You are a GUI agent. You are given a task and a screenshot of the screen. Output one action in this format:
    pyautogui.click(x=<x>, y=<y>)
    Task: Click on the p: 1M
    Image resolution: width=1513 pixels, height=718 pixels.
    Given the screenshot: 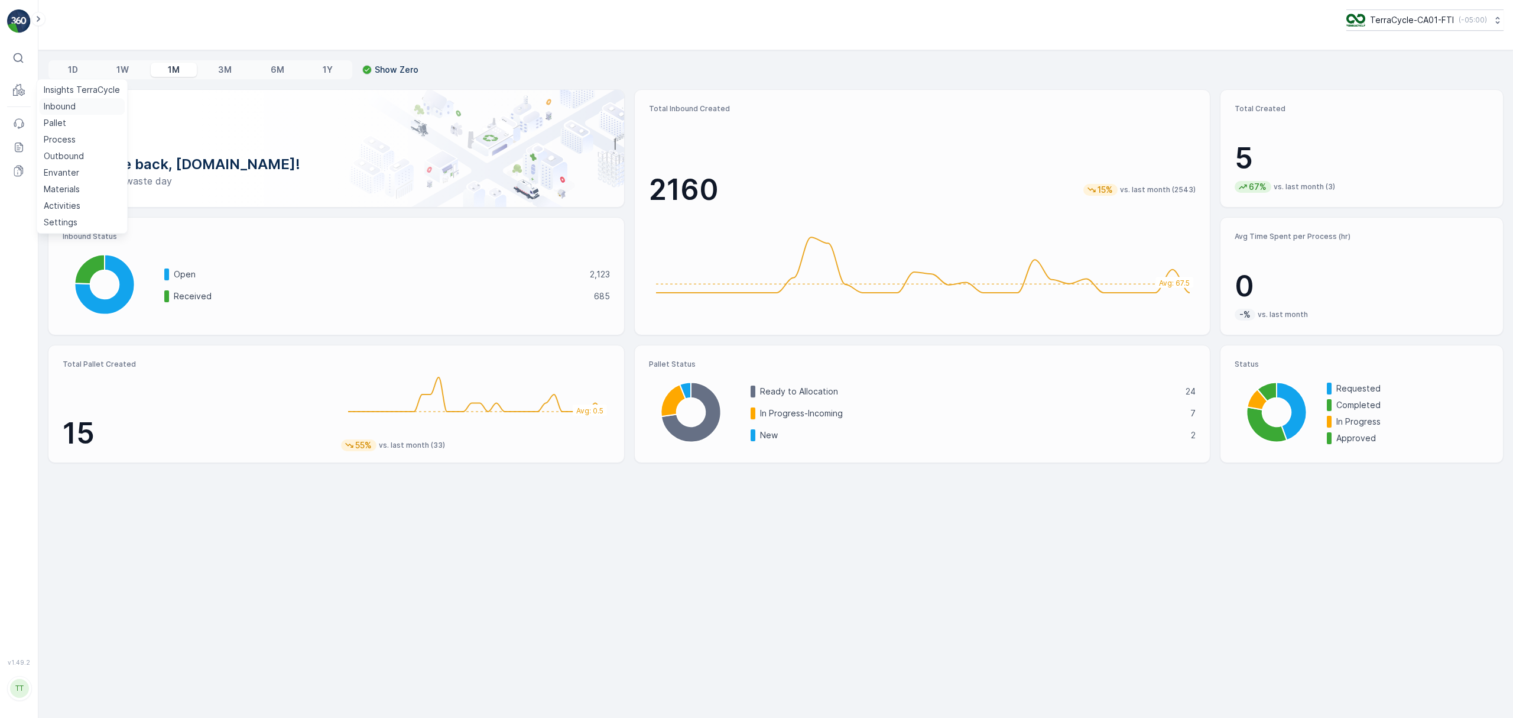 What is the action you would take?
    pyautogui.click(x=174, y=70)
    